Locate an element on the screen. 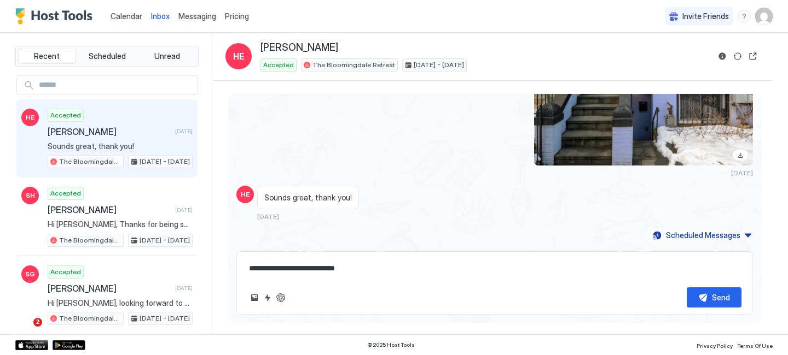 This screenshot has height=355, width=788. a: Privacy Policy is located at coordinates (714, 345).